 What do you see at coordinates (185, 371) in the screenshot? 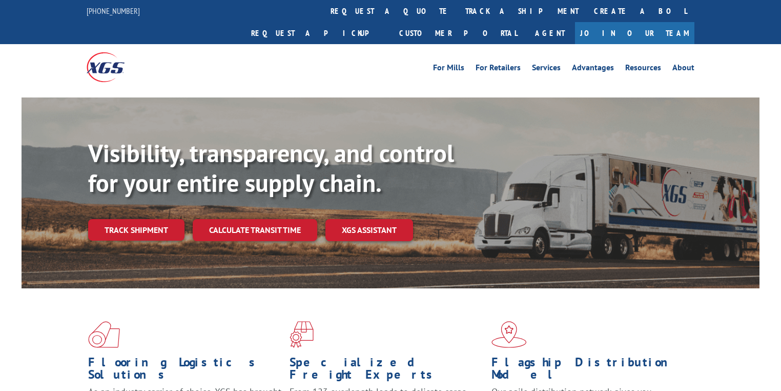
I see `h1: Flooring Logistics Solutions` at bounding box center [185, 371].